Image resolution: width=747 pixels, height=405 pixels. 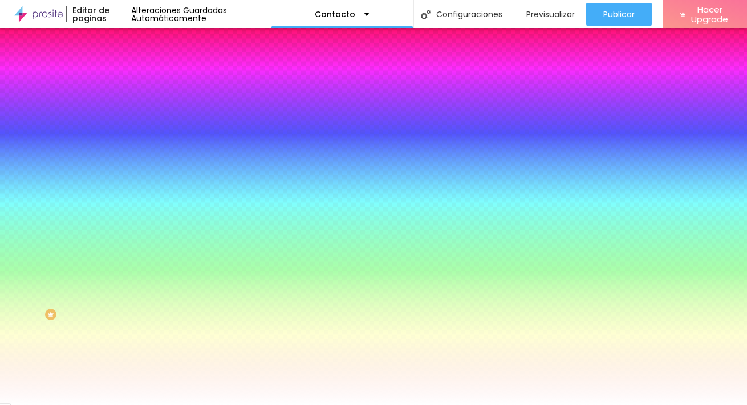 What do you see at coordinates (335, 14) in the screenshot?
I see `p: Contacto` at bounding box center [335, 14].